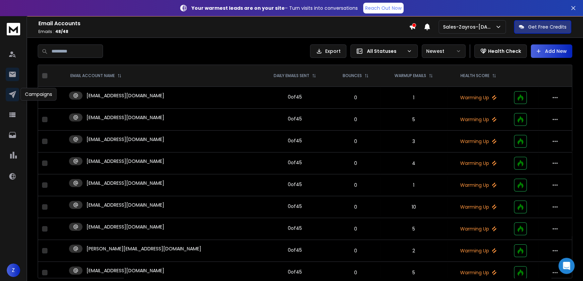 This screenshot has height=281, width=583. Describe the element at coordinates (505, 51) in the screenshot. I see `p: Health Check` at that location.